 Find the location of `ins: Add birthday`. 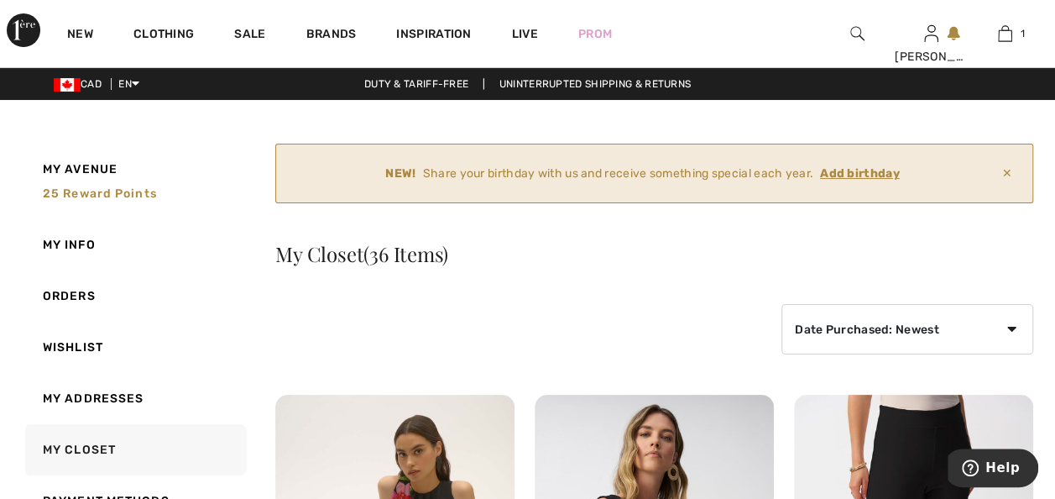

ins: Add birthday is located at coordinates (859, 173).